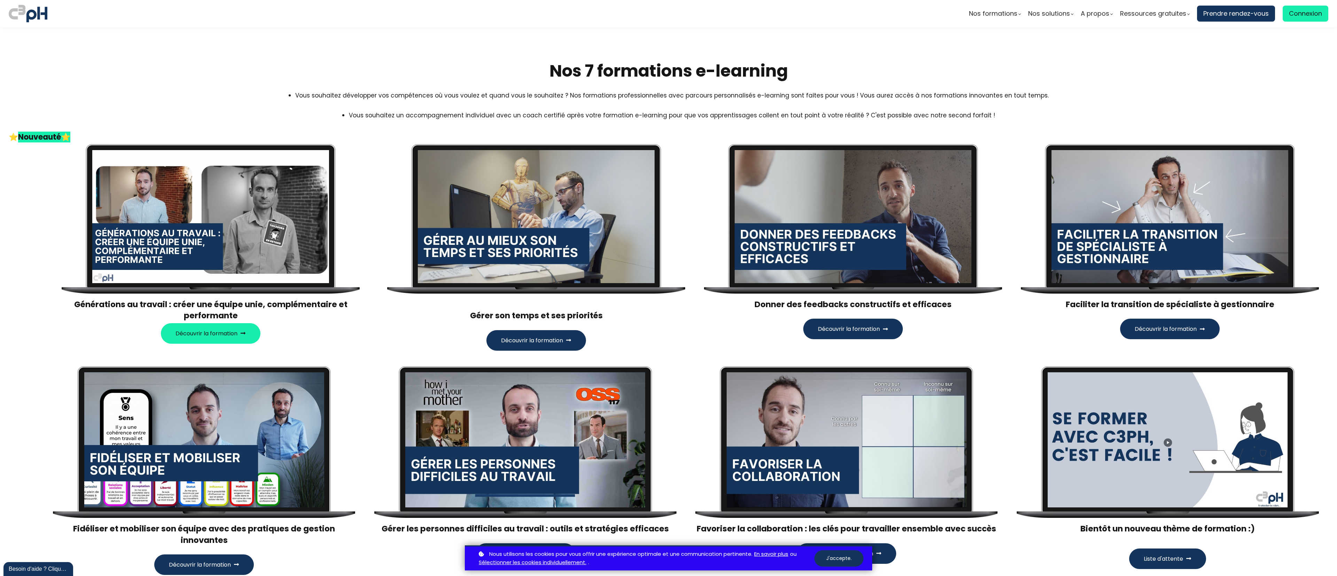  I want to click on span: Nous utilisons les cookies pour vous offrir une expérience optimale et une communication pertinente., so click(621, 554).